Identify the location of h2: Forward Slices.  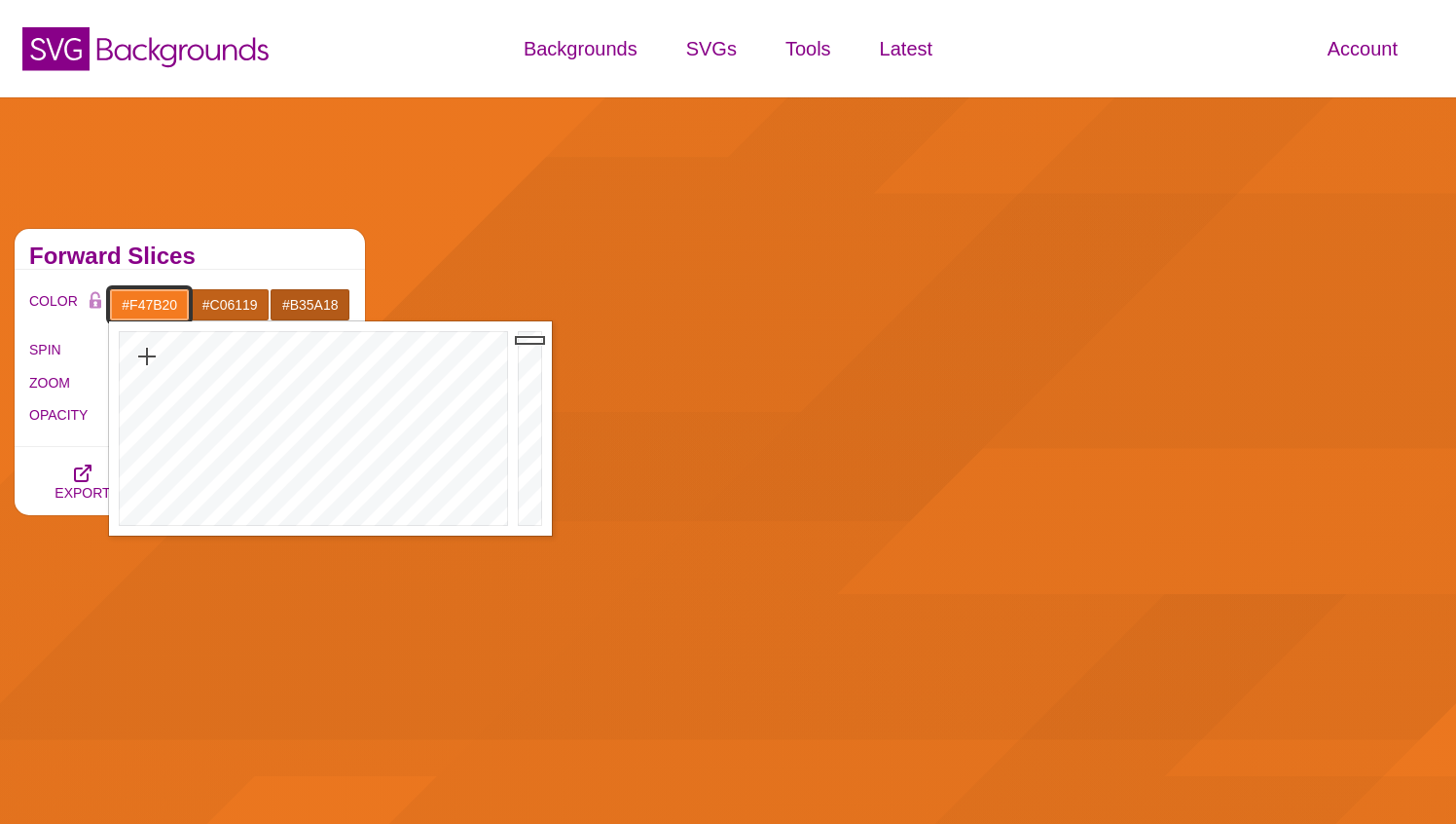
(190, 256).